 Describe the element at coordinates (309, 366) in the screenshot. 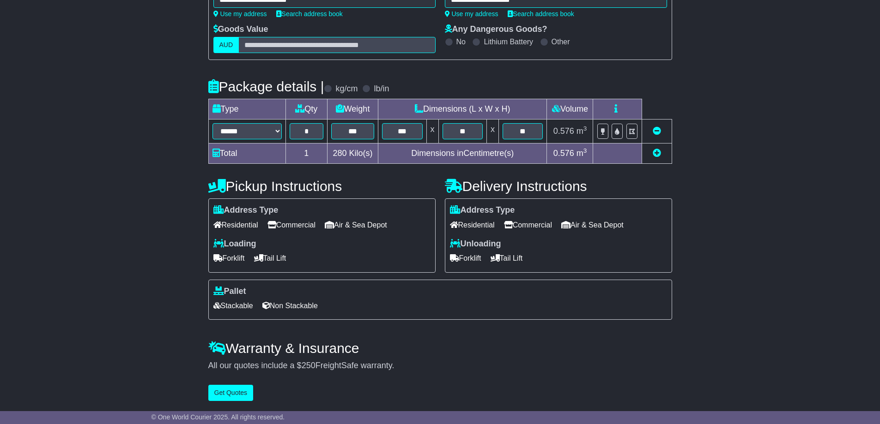

I see `span: 250` at that location.